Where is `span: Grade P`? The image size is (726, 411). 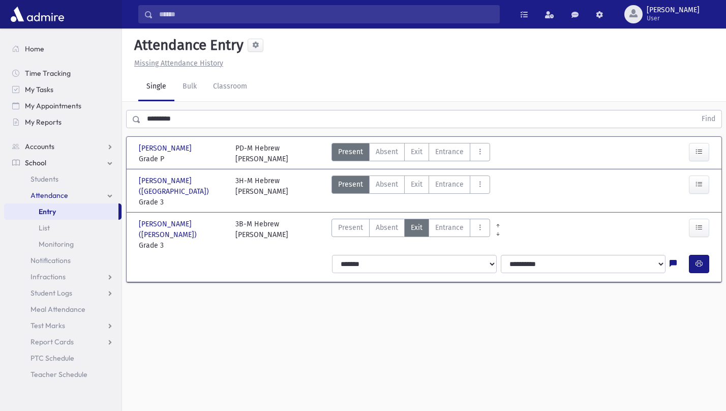 span: Grade P is located at coordinates (182, 159).